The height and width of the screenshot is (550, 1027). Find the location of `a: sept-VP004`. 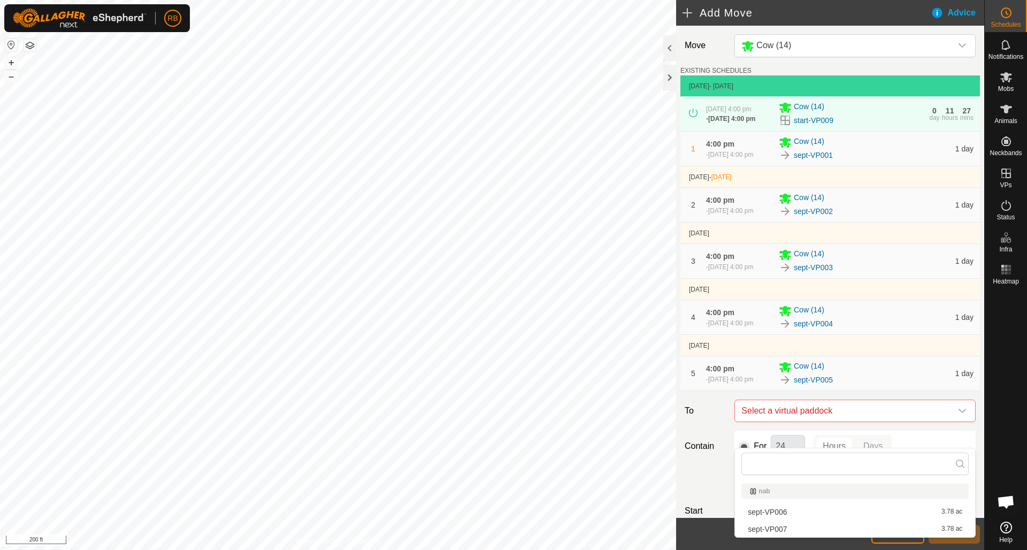

a: sept-VP004 is located at coordinates (813, 324).